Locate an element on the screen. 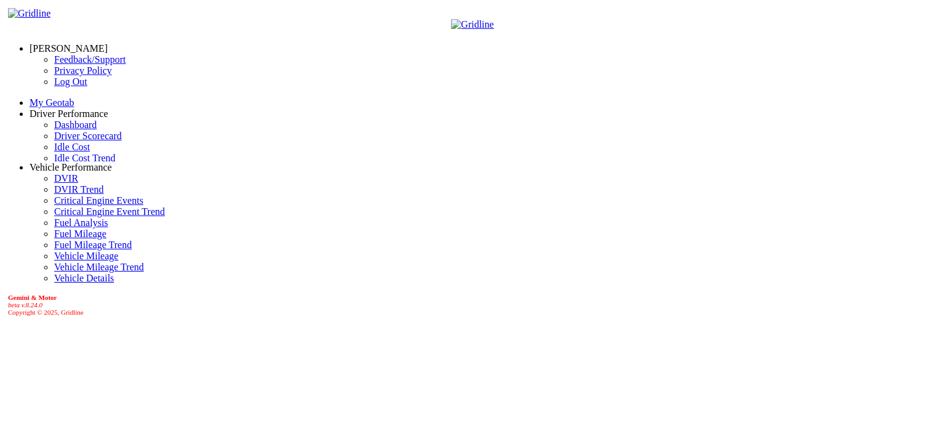  a: Privacy Policy is located at coordinates (83, 70).